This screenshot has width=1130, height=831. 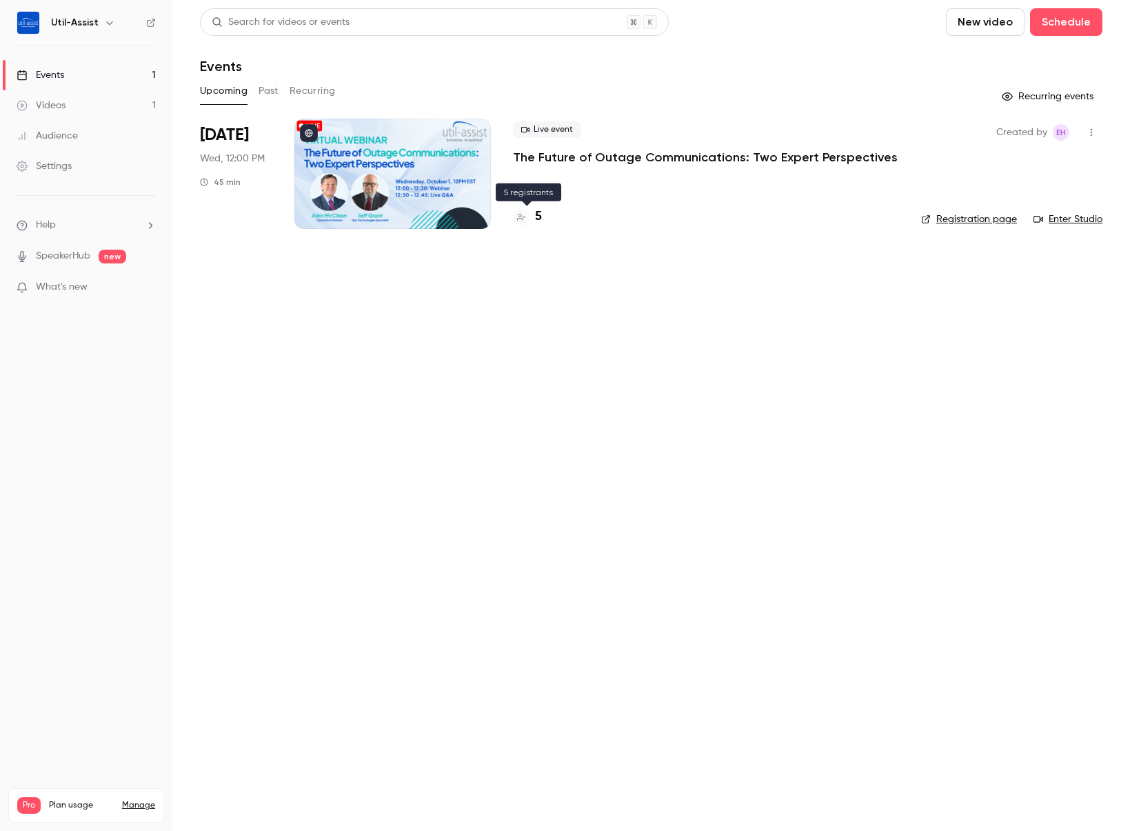 What do you see at coordinates (312, 91) in the screenshot?
I see `button: Recurring` at bounding box center [312, 91].